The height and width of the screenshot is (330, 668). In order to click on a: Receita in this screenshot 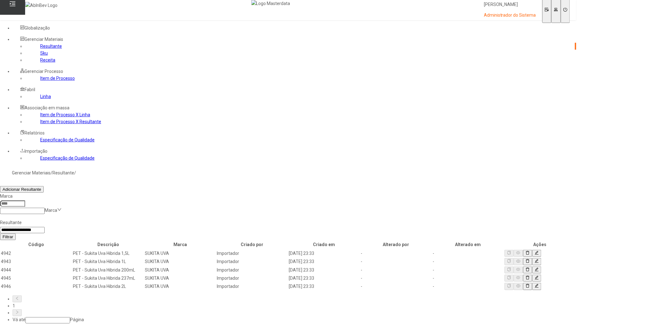, I will do `click(48, 60)`.